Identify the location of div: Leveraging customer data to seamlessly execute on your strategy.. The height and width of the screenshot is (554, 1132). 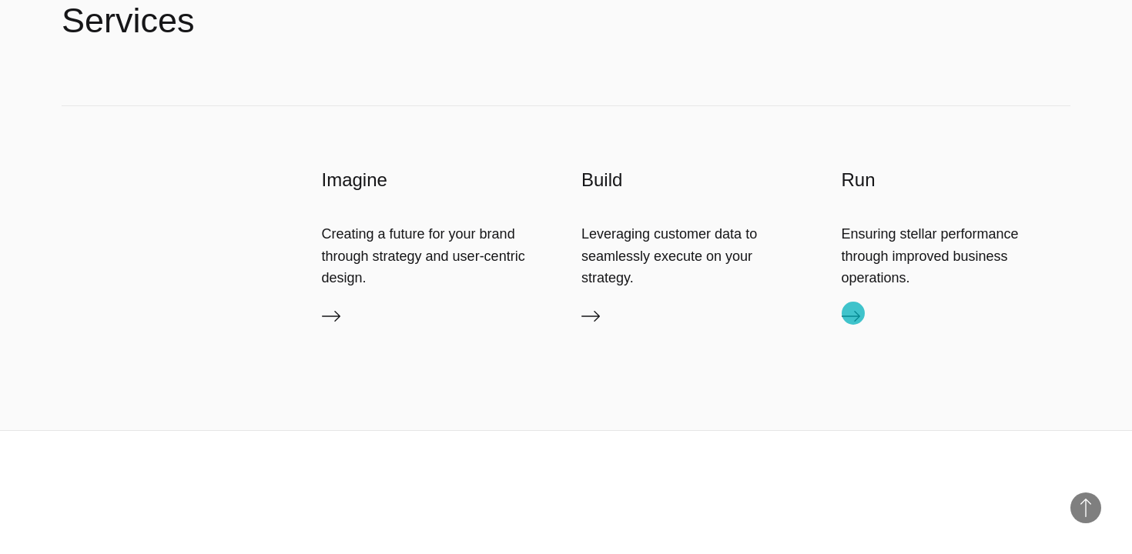
(696, 256).